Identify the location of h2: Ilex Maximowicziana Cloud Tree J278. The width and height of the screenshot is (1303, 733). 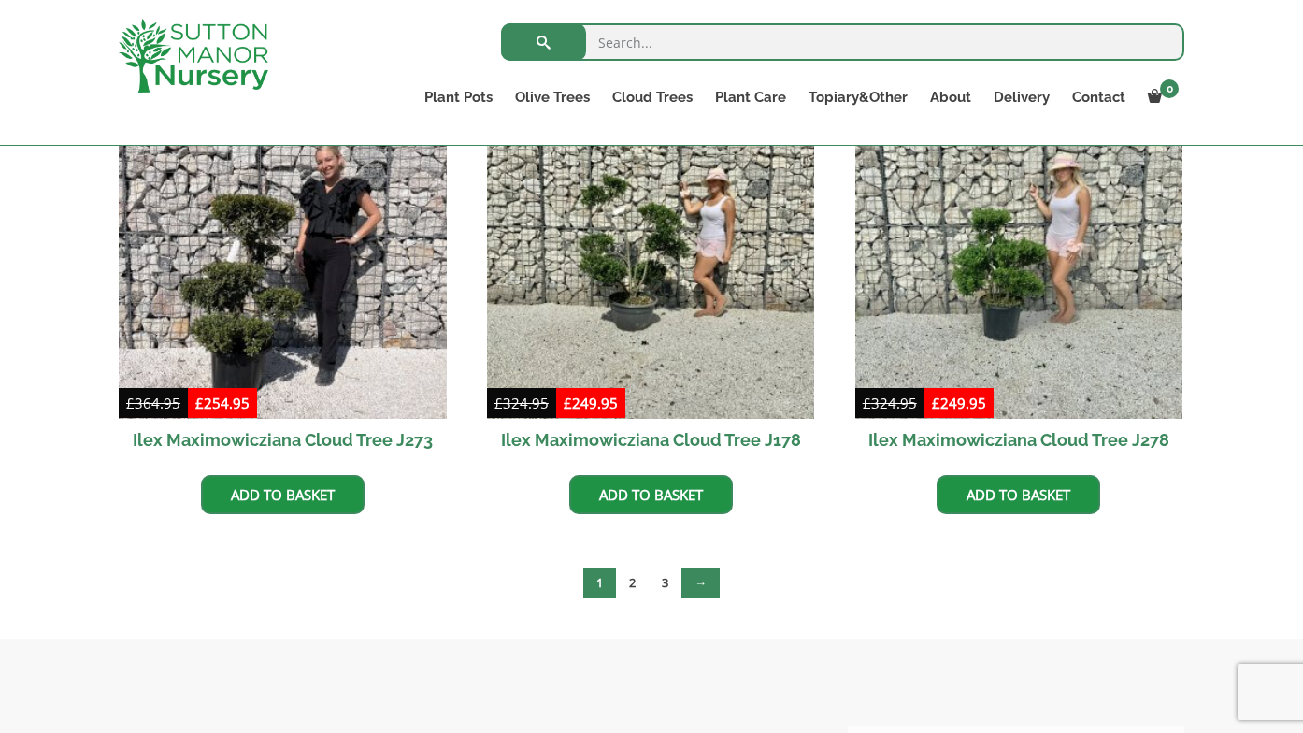
(1019, 439).